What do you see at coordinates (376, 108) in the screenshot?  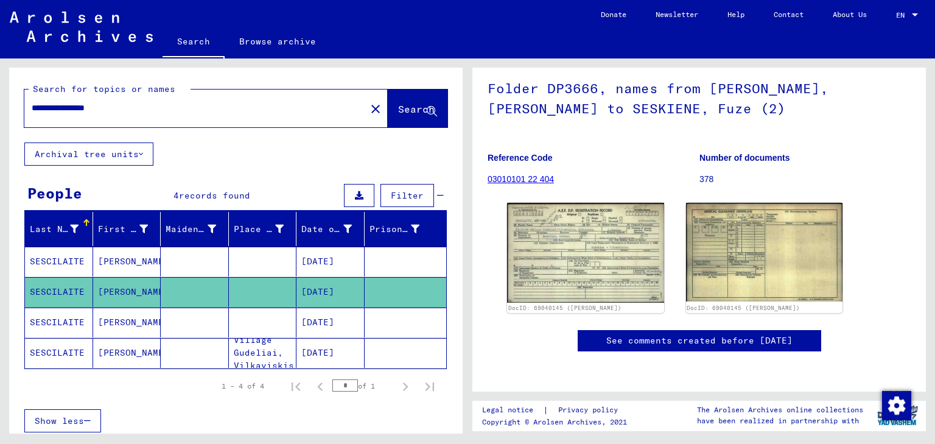 I see `button: Clear` at bounding box center [376, 108].